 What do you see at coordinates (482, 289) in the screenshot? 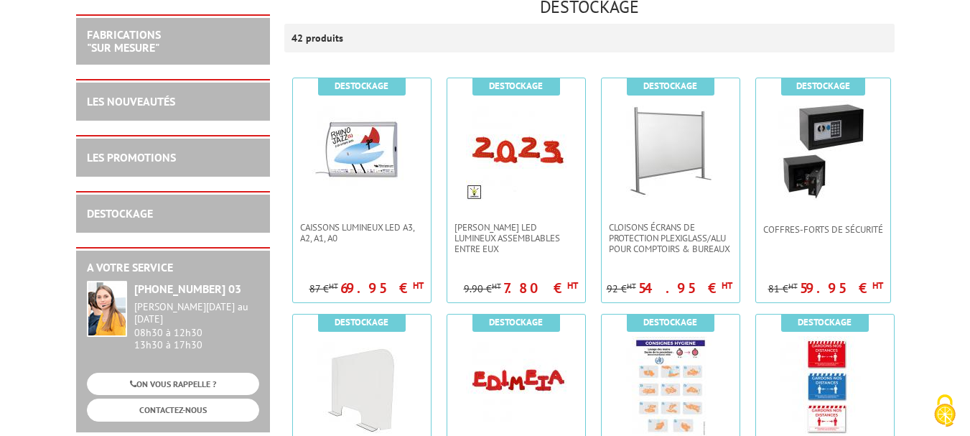
I see `p: 9.90 €` at bounding box center [482, 289].